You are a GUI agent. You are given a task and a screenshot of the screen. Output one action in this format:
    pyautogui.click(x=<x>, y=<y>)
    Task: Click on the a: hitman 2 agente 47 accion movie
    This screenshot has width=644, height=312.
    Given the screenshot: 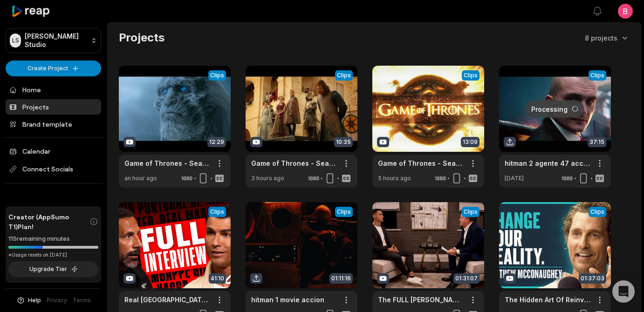 What is the action you would take?
    pyautogui.click(x=548, y=163)
    